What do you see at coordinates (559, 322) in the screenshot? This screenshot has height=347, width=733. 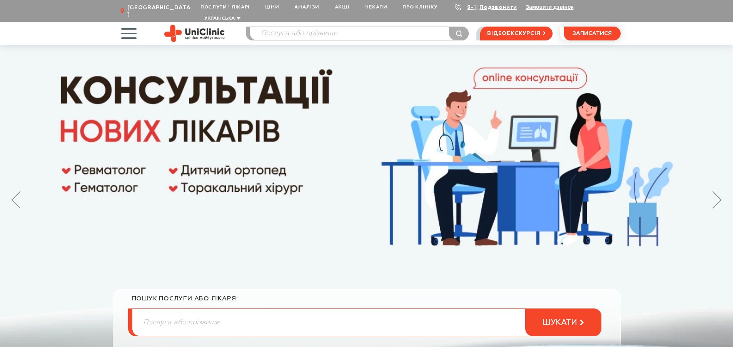 I see `span: шукати` at bounding box center [559, 322].